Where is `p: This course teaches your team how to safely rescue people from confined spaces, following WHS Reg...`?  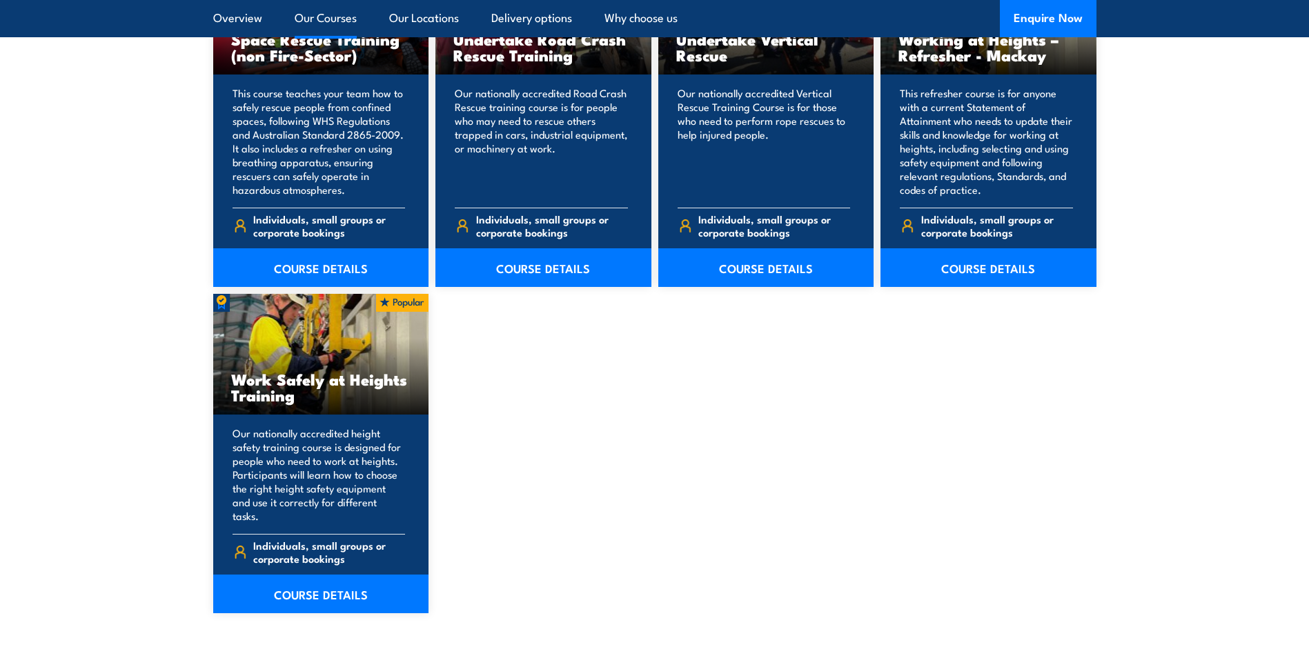 p: This course teaches your team how to safely rescue people from confined spaces, following WHS Reg... is located at coordinates (319, 141).